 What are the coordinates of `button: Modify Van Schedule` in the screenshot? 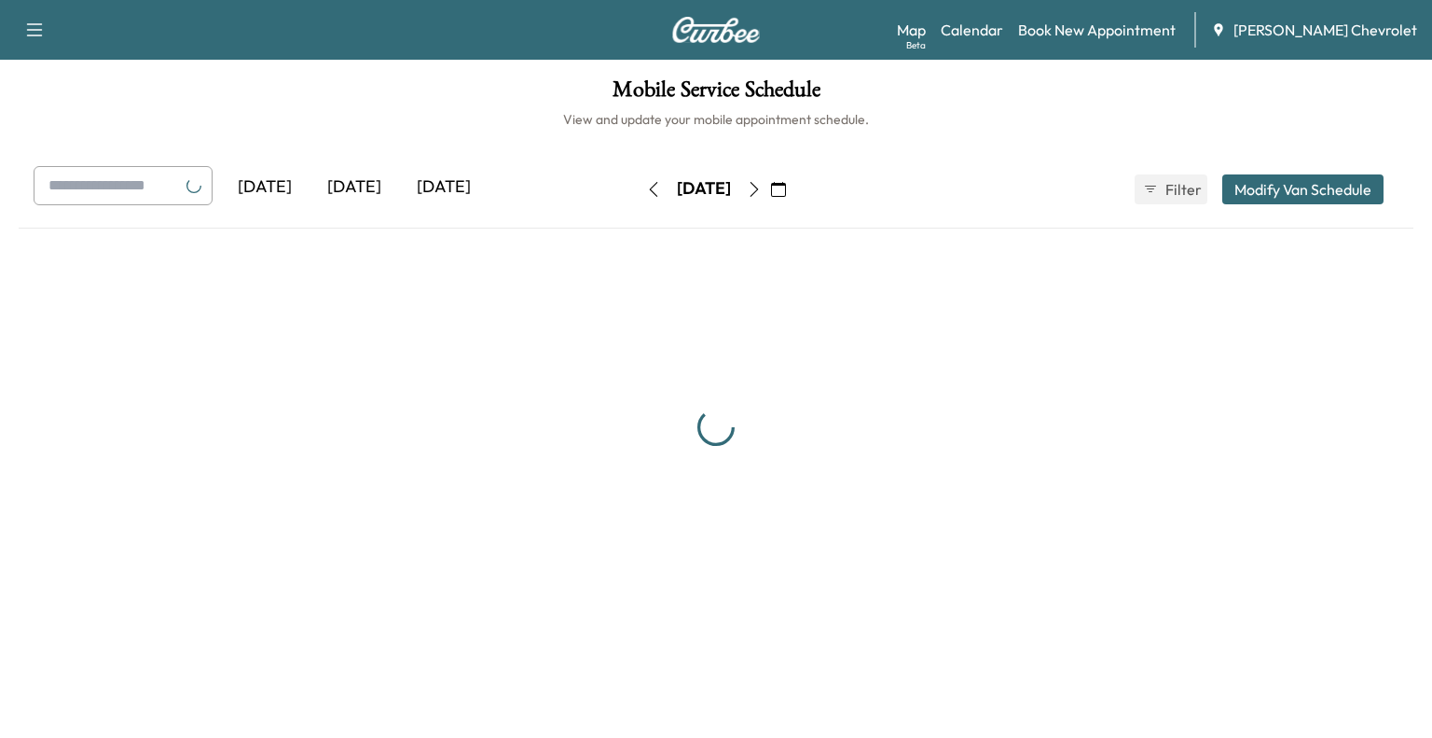 It's located at (1303, 189).